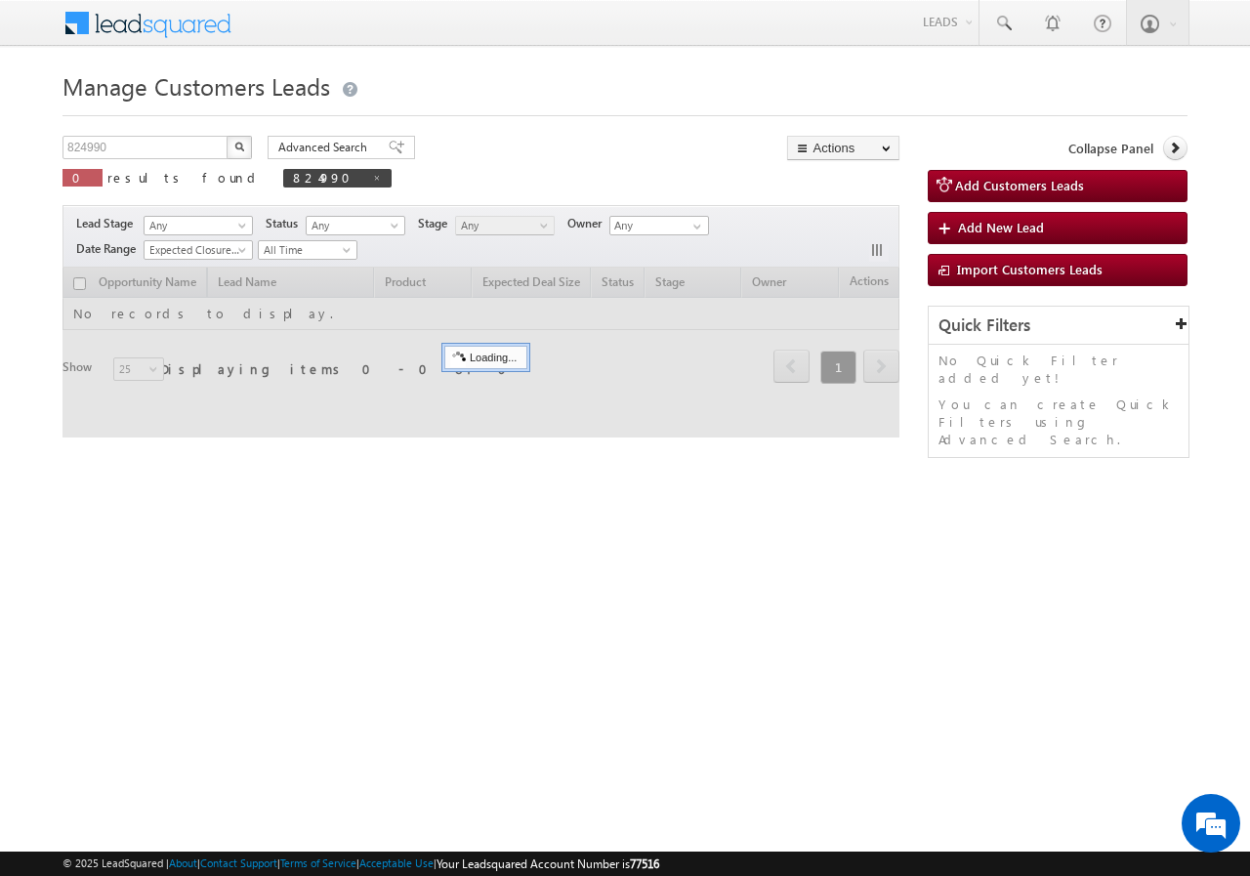  I want to click on span: results found, so click(185, 177).